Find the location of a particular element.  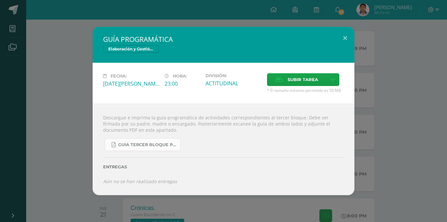

button: Close (Esc) is located at coordinates (345, 38).